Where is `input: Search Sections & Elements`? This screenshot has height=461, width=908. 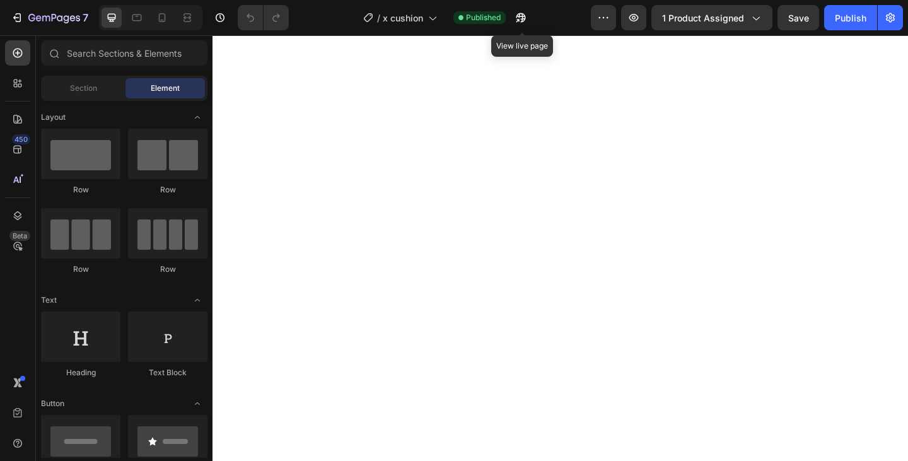 input: Search Sections & Elements is located at coordinates (124, 53).